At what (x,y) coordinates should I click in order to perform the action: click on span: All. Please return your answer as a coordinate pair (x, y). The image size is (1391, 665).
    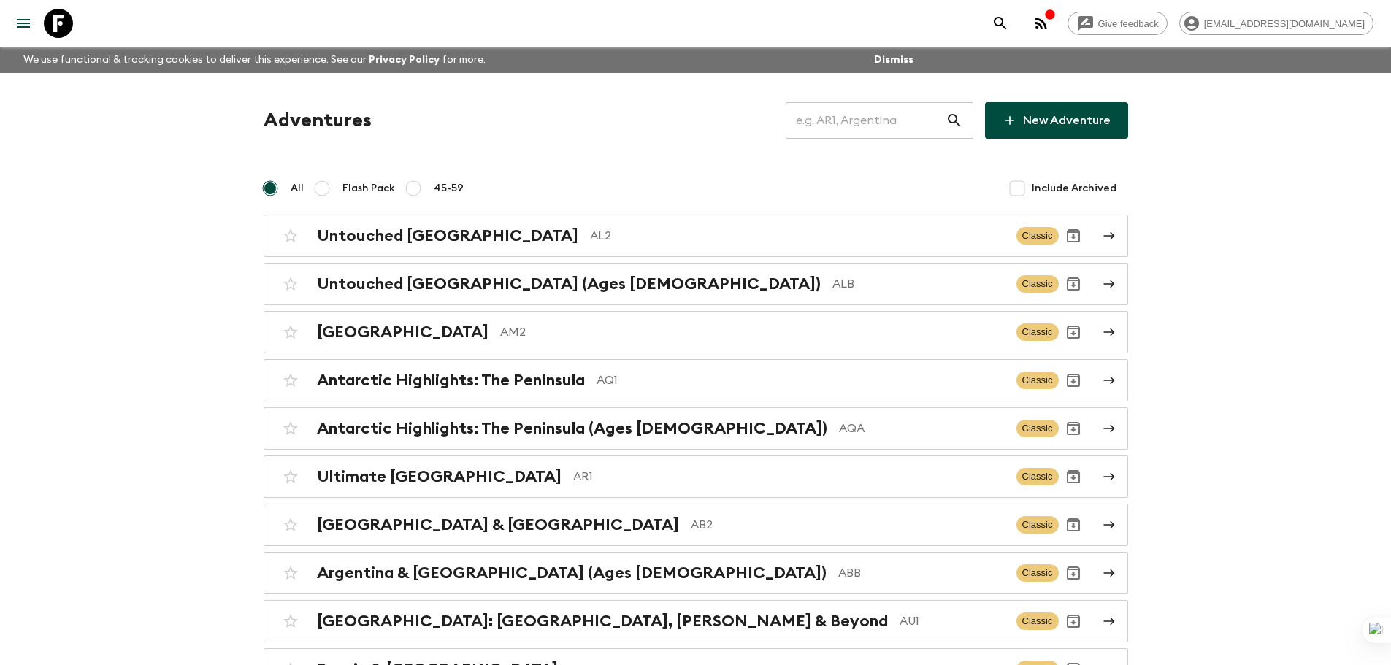
    Looking at the image, I should click on (297, 188).